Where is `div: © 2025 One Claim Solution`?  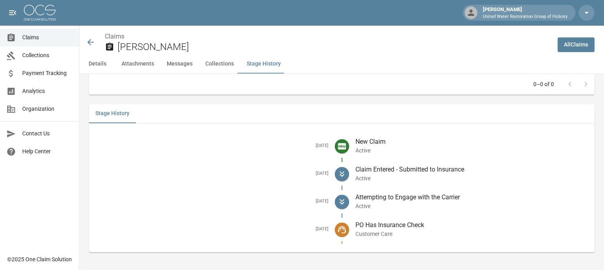 div: © 2025 One Claim Solution is located at coordinates (39, 259).